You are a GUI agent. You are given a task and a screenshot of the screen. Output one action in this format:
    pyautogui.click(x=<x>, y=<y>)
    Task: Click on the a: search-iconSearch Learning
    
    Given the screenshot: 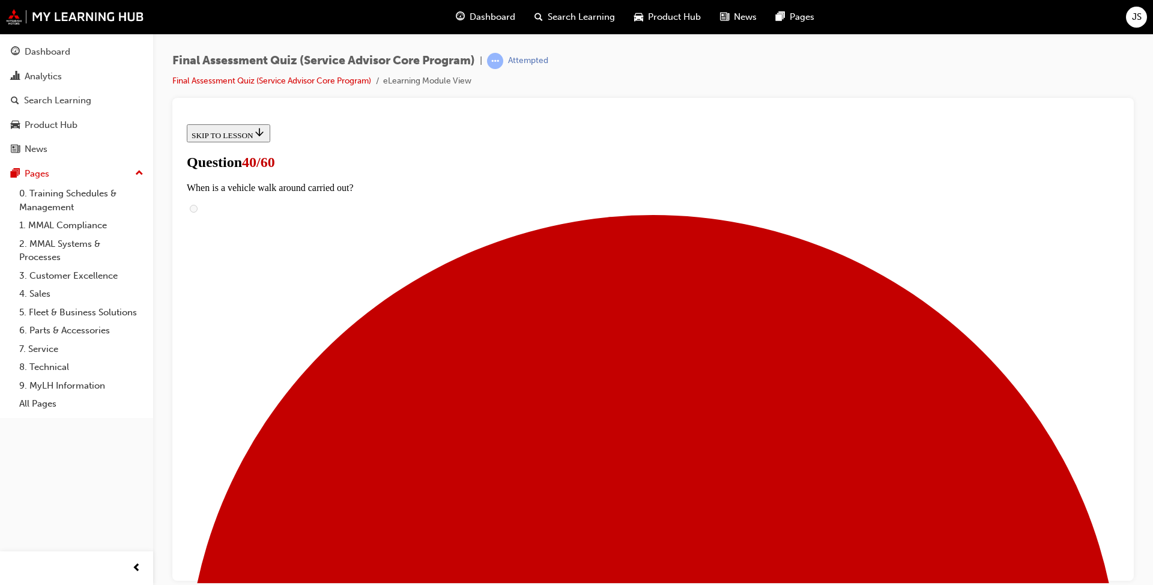 What is the action you would take?
    pyautogui.click(x=575, y=17)
    